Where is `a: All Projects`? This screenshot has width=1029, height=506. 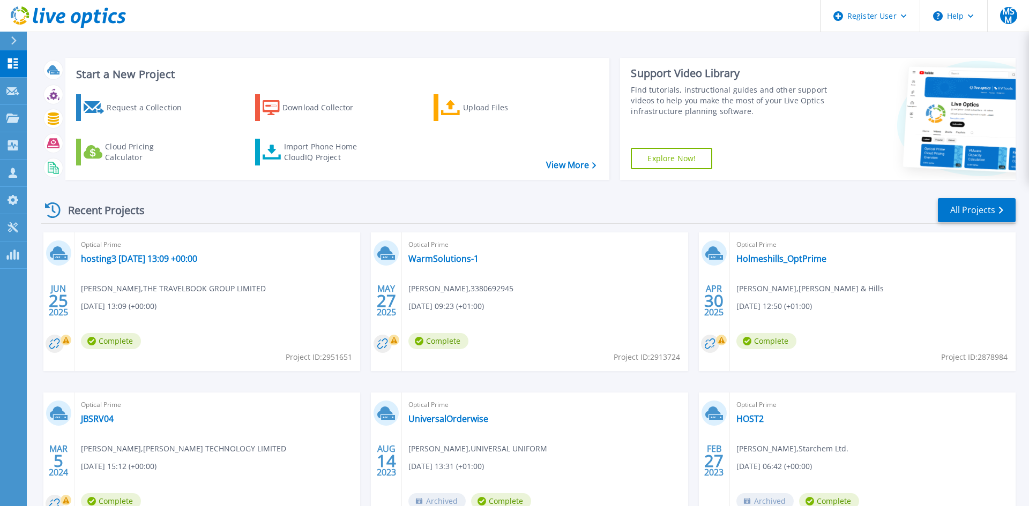
a: All Projects is located at coordinates (976, 210).